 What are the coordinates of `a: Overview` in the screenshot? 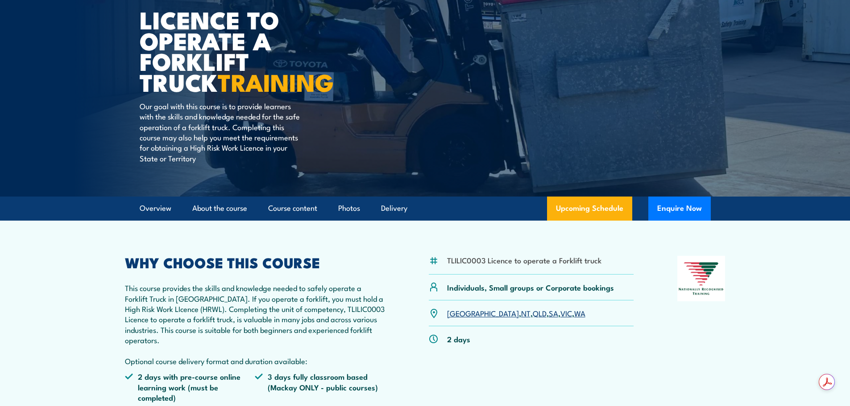 It's located at (155, 208).